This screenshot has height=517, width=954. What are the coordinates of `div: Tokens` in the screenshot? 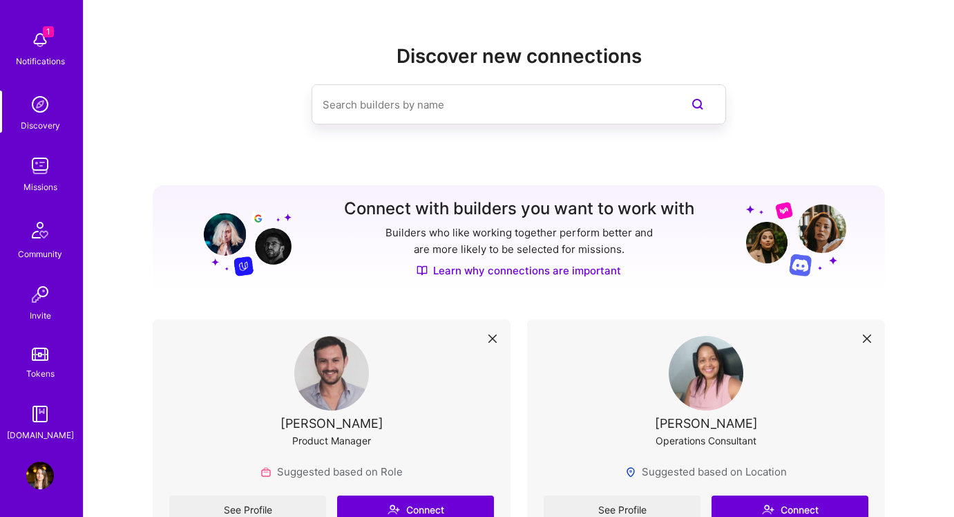 It's located at (40, 373).